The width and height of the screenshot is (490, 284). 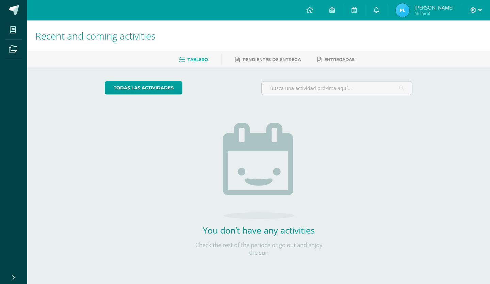 I want to click on a: Entregadas, so click(x=336, y=60).